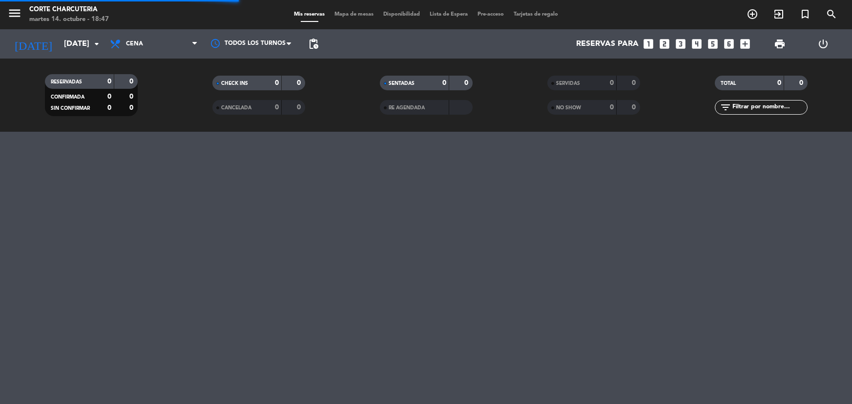 This screenshot has height=404, width=852. I want to click on span: SENTADAS, so click(401, 83).